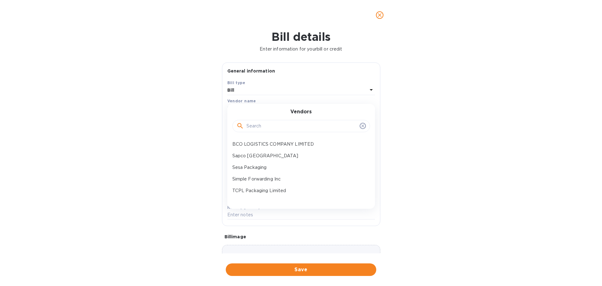 Image resolution: width=602 pixels, height=286 pixels. What do you see at coordinates (380, 15) in the screenshot?
I see `button: close` at bounding box center [380, 15].